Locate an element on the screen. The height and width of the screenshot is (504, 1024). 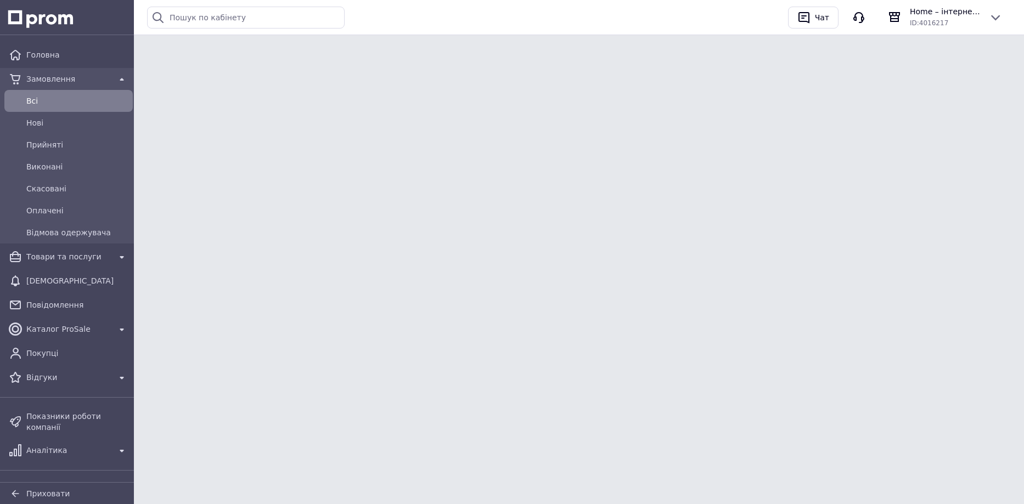
span: ID: 4016217 is located at coordinates (929, 23).